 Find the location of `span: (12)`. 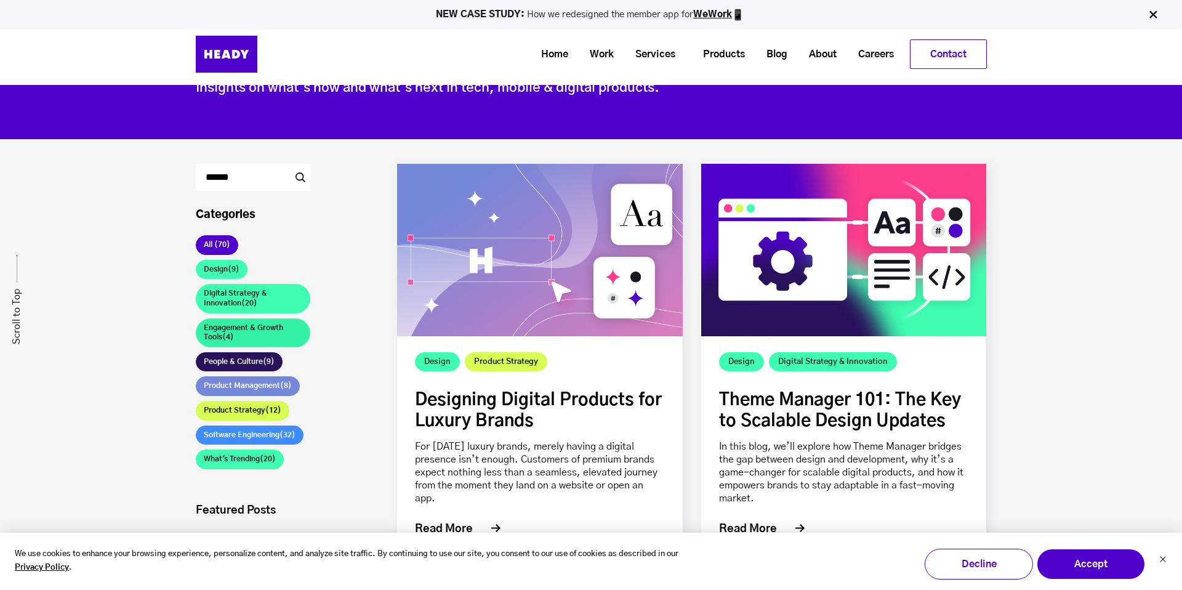

span: (12) is located at coordinates (273, 410).